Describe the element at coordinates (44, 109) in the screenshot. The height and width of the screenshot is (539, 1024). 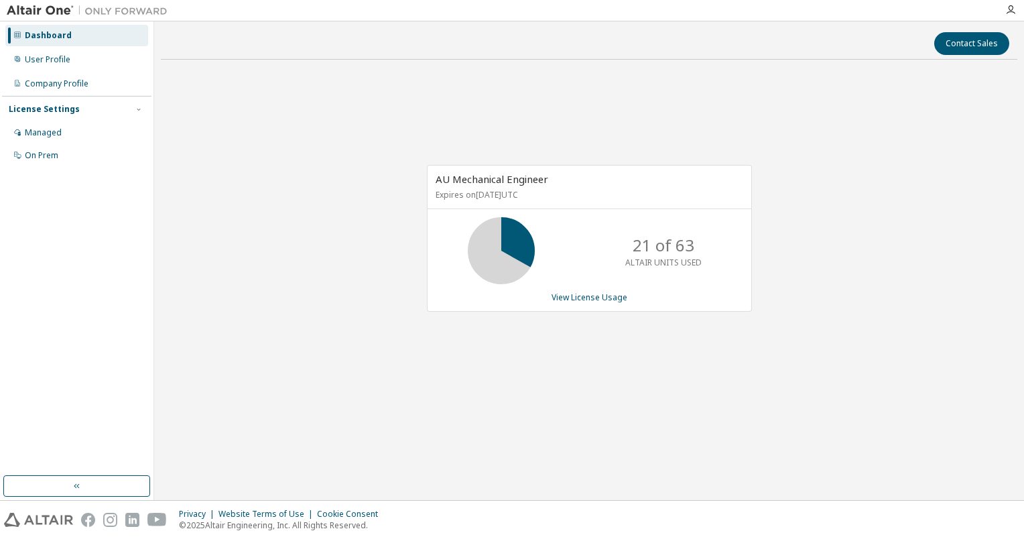
I see `div: License Settings` at that location.